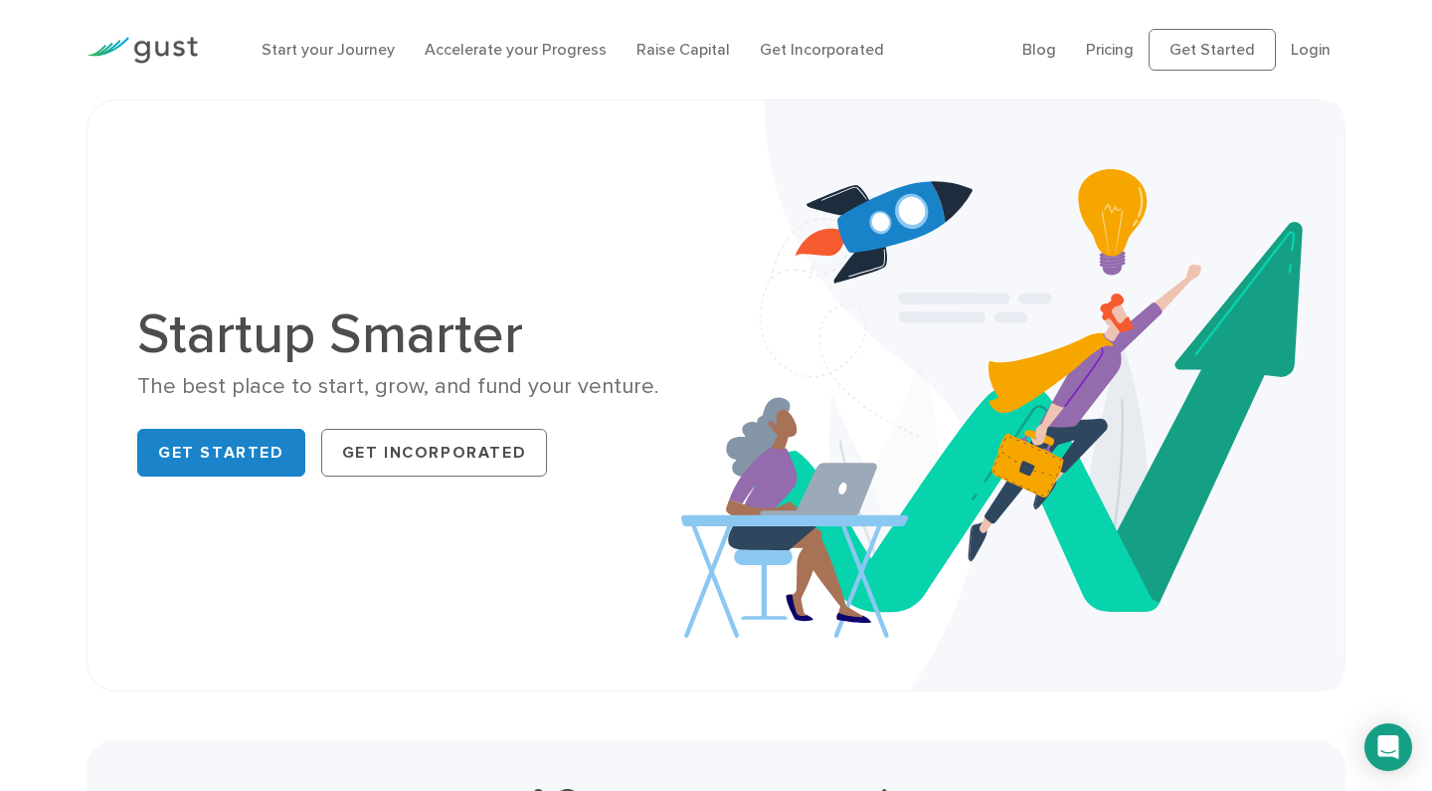  What do you see at coordinates (1389, 747) in the screenshot?
I see `div: Open Intercom Messenger` at bounding box center [1389, 747].